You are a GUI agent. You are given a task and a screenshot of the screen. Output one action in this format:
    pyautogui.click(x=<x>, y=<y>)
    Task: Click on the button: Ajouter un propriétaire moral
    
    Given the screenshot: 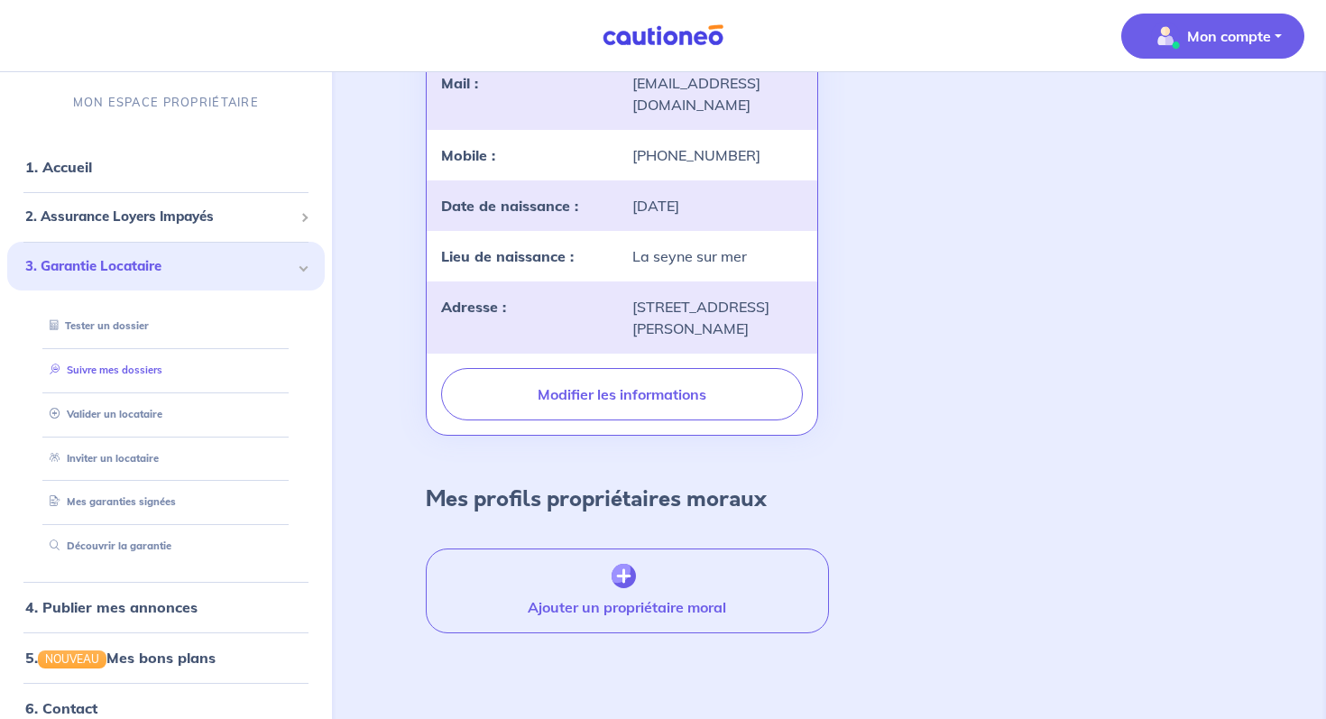 What is the action you would take?
    pyautogui.click(x=627, y=591)
    